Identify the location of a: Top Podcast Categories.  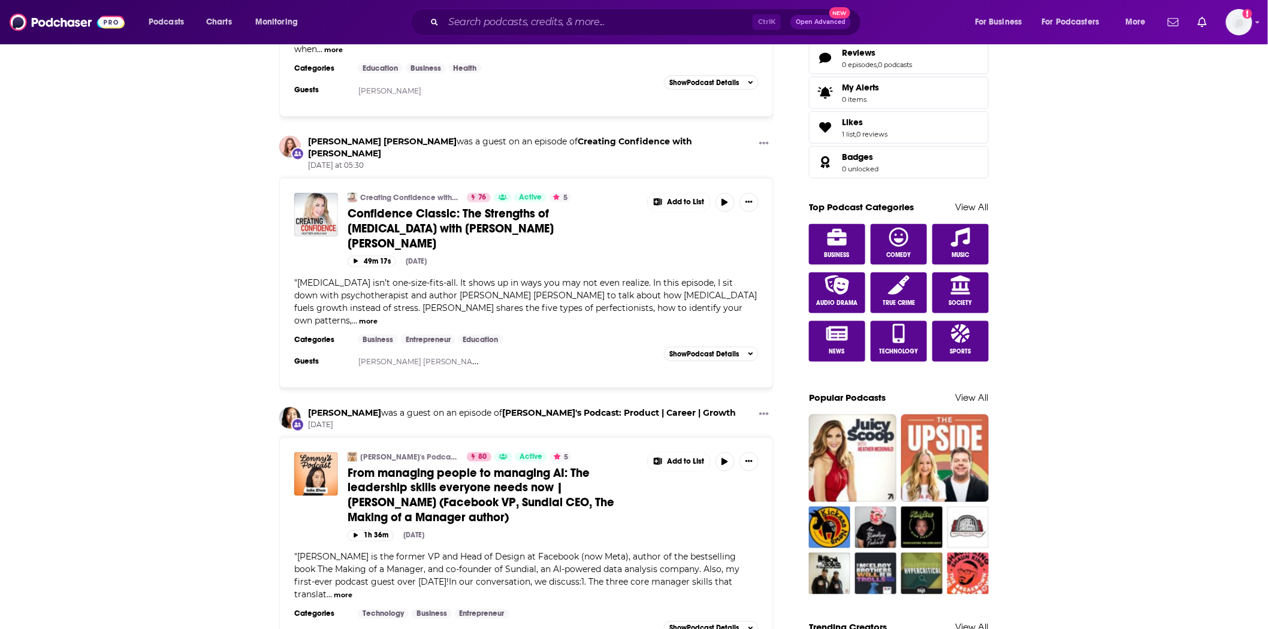
(861, 207).